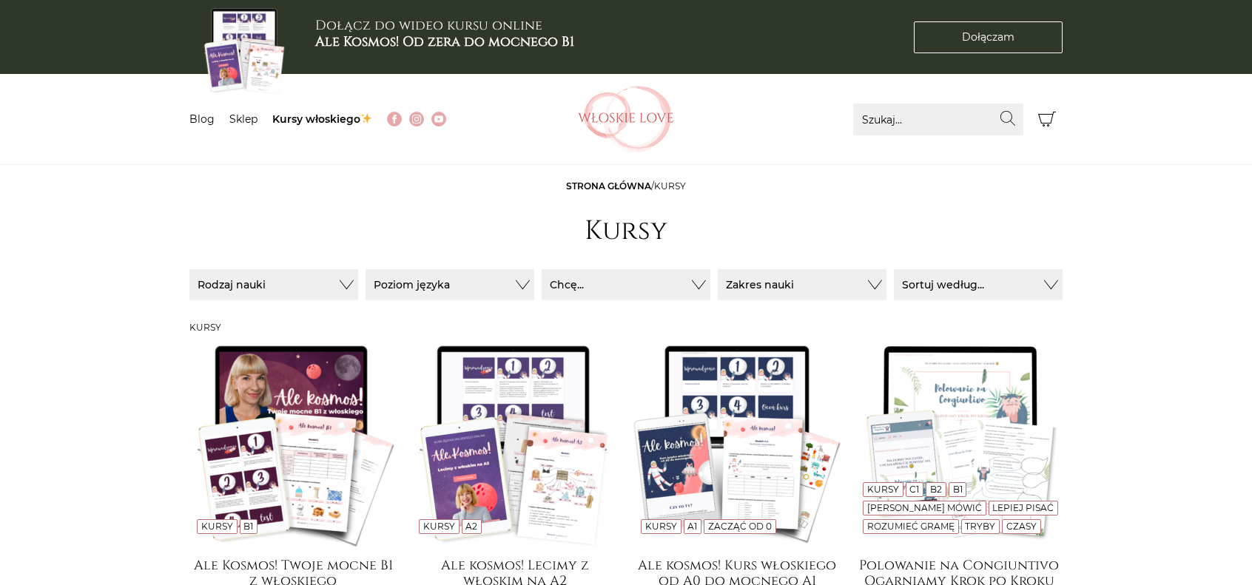  What do you see at coordinates (626, 119) in the screenshot?
I see `img: Włoskielove` at bounding box center [626, 119].